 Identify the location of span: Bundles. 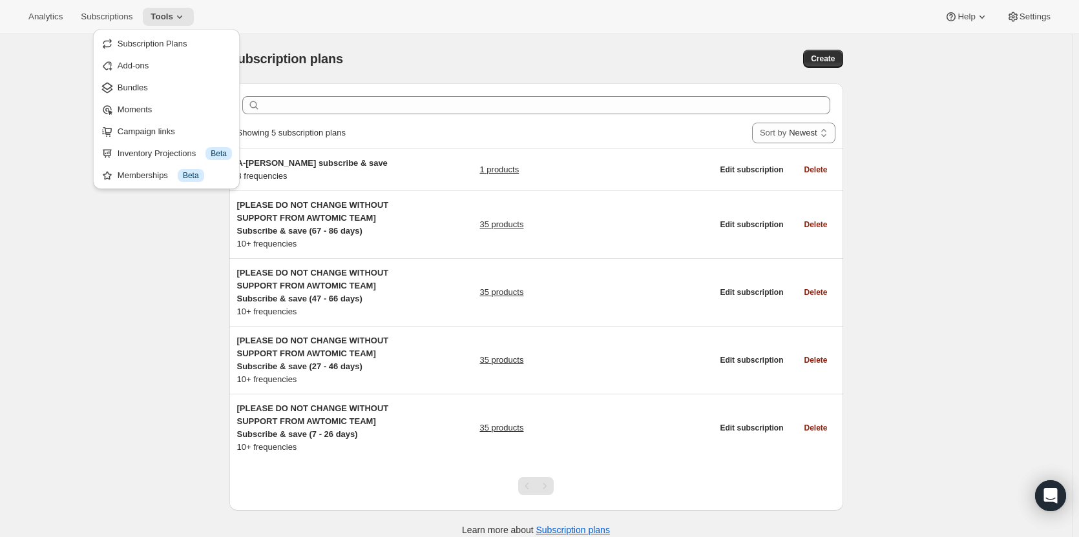
(132, 87).